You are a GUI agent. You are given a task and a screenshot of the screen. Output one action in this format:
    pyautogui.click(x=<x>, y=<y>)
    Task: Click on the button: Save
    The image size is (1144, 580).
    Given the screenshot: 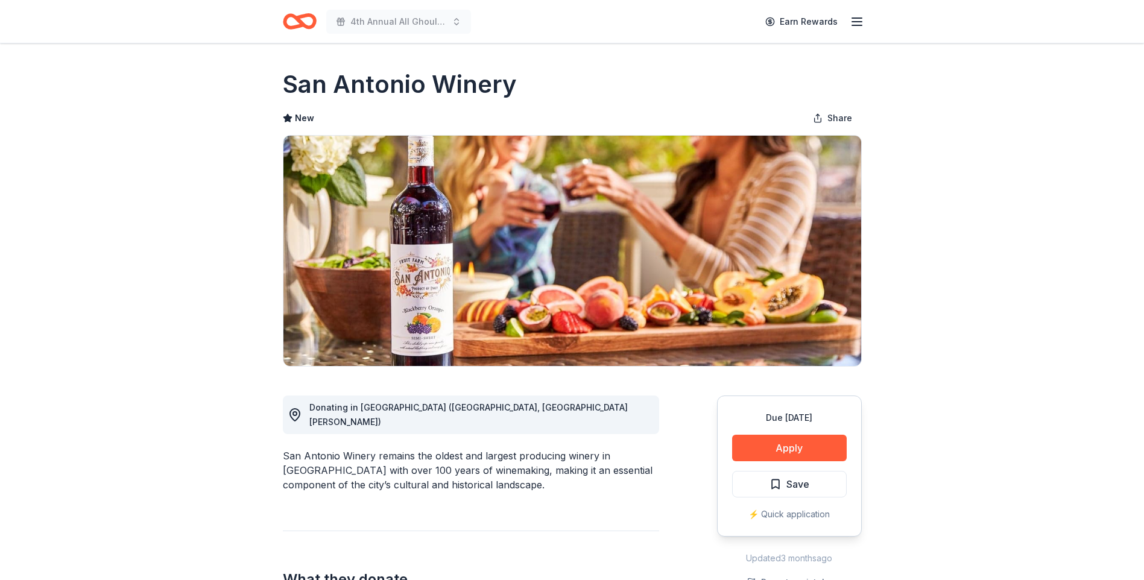 What is the action you would take?
    pyautogui.click(x=789, y=484)
    